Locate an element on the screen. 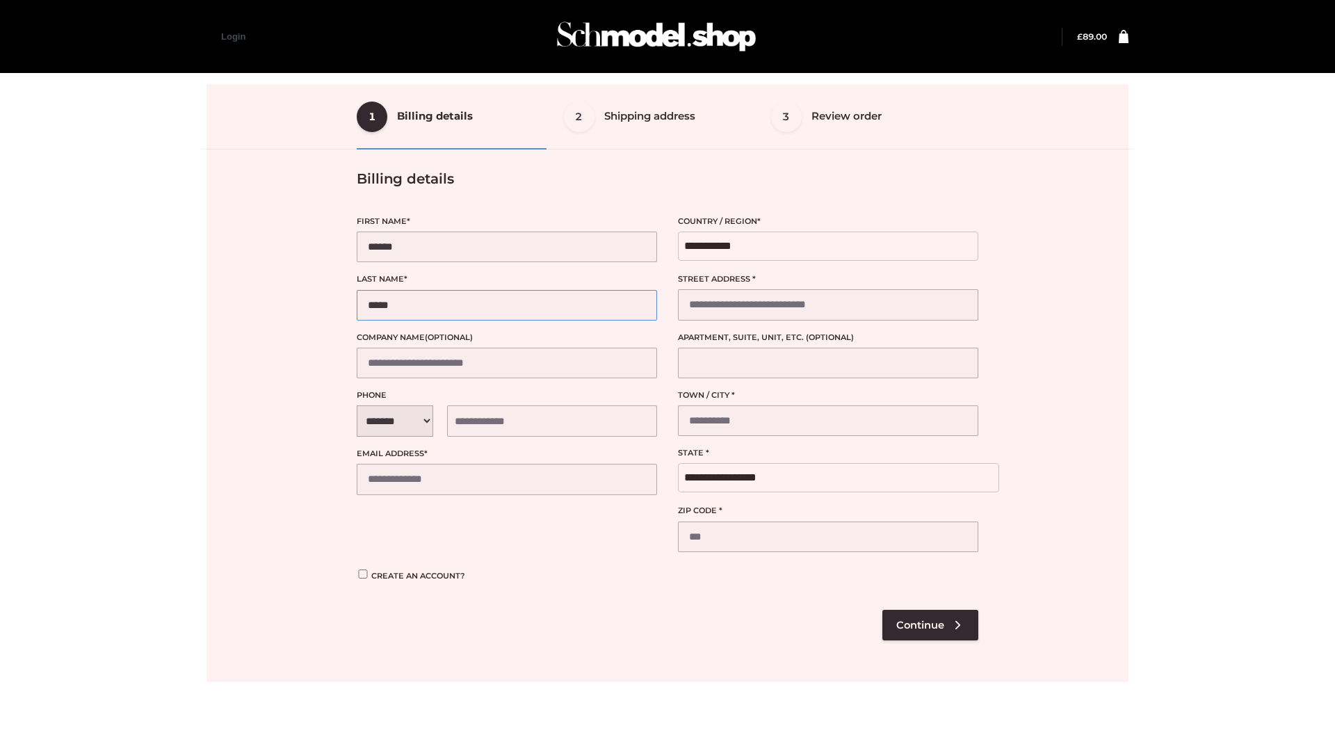 The height and width of the screenshot is (751, 1335). a: £89.00 is located at coordinates (1092, 36).